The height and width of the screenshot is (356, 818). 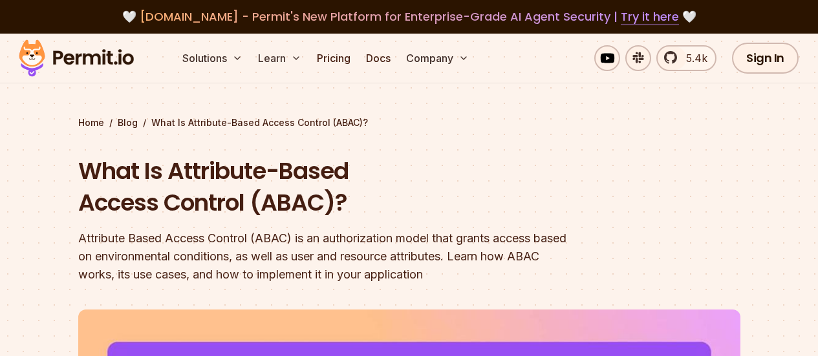 I want to click on a: Home, so click(x=91, y=123).